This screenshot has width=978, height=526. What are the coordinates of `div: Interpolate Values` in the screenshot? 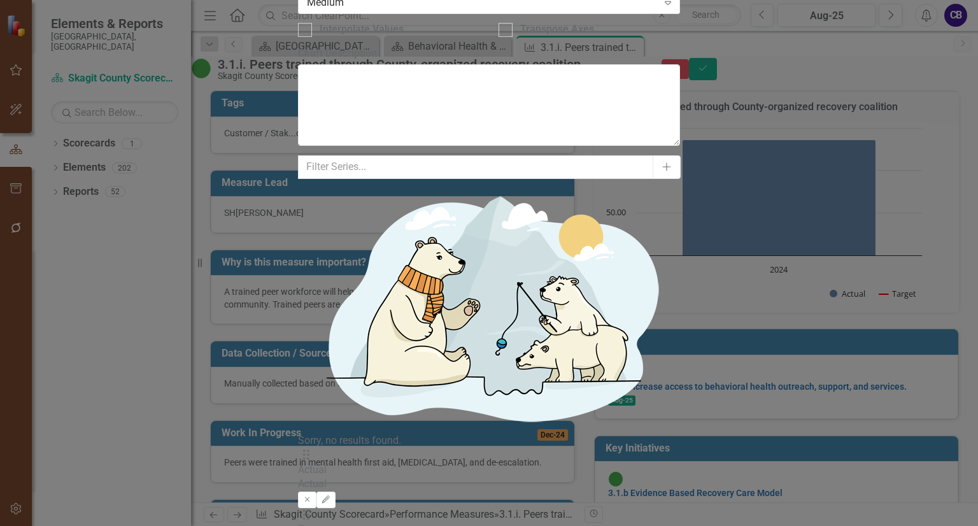 It's located at (362, 29).